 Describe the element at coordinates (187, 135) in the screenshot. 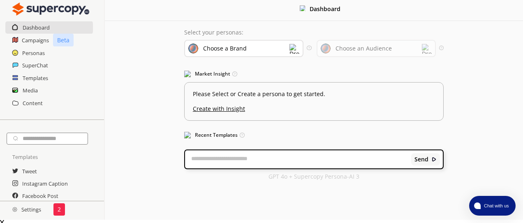

I see `img: Popular Templates` at that location.